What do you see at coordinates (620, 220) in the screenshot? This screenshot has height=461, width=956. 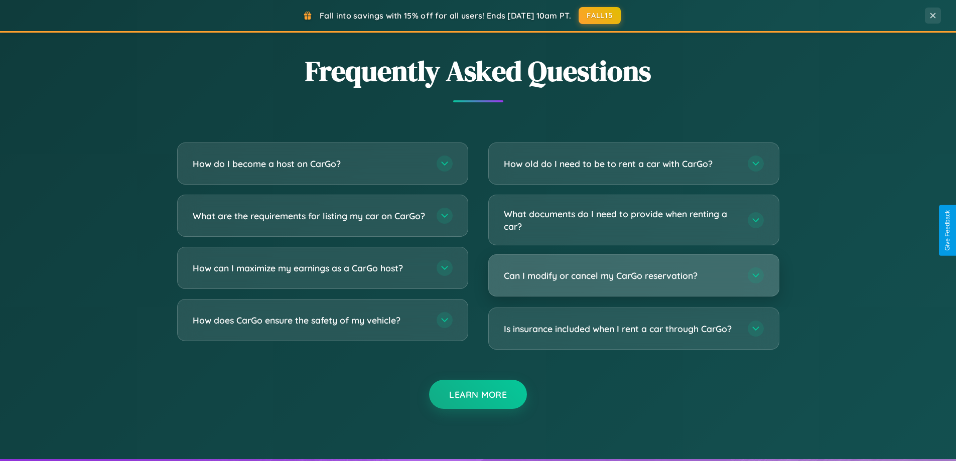 I see `h3: What documents do I need to provide when renting a car?` at bounding box center [620, 220].